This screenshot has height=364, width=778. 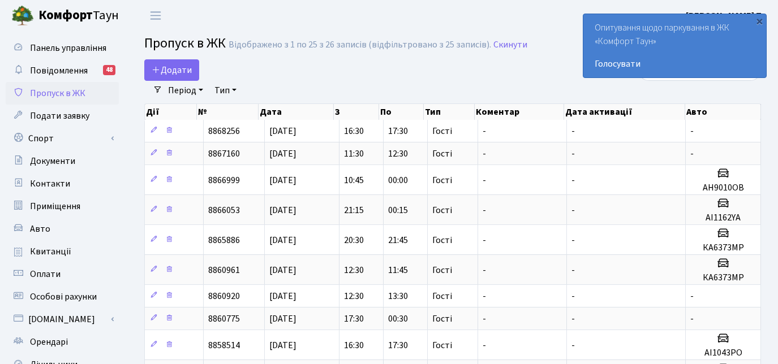 I want to click on a: Голосувати, so click(x=674, y=64).